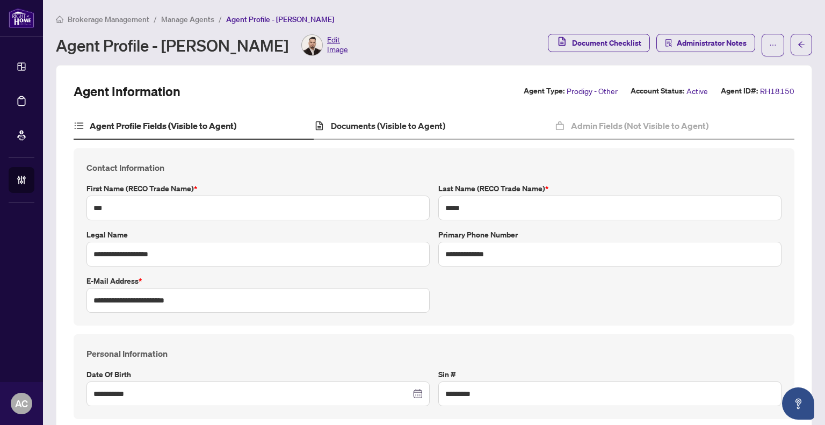  Describe the element at coordinates (697, 91) in the screenshot. I see `span: Active` at that location.